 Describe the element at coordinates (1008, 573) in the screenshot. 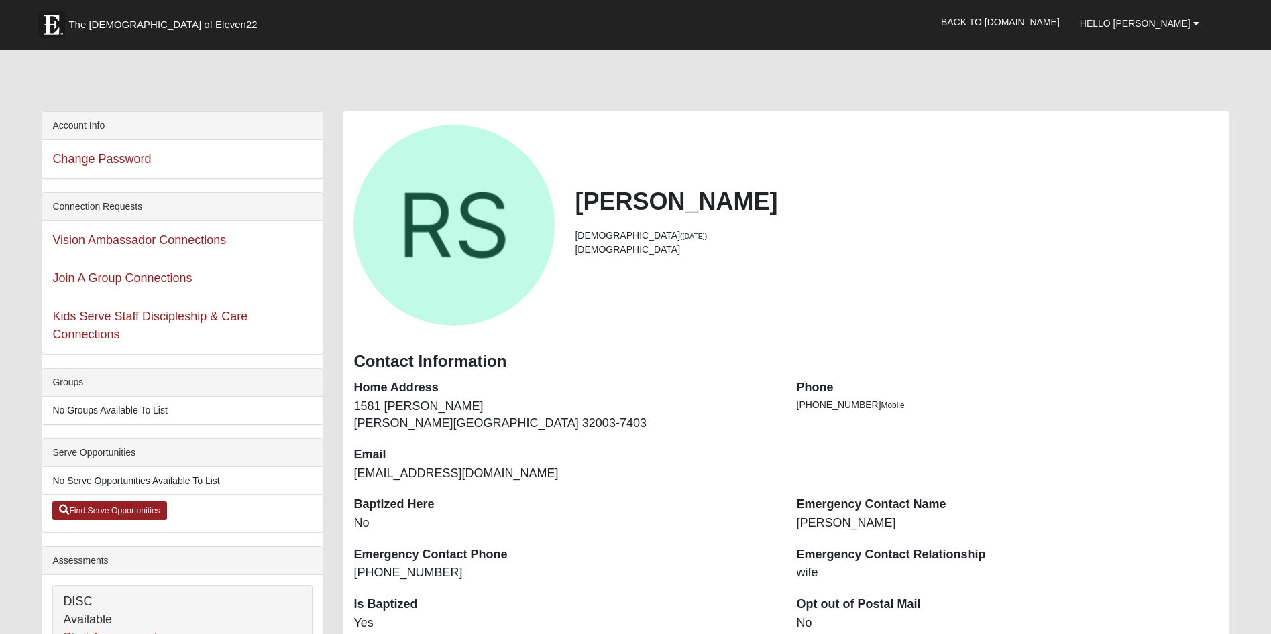

I see `dd: wife` at that location.